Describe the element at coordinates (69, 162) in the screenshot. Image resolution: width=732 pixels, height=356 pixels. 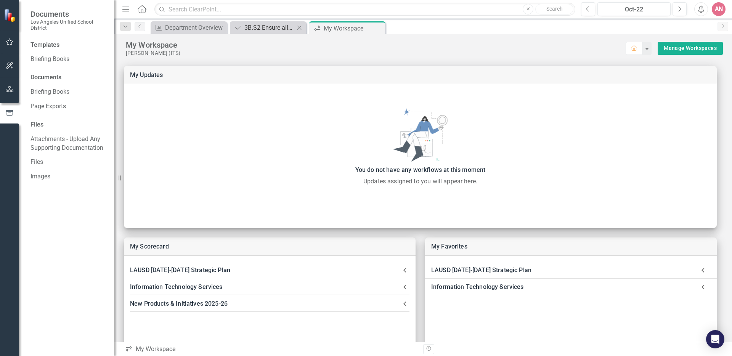
I see `a: Files` at that location.